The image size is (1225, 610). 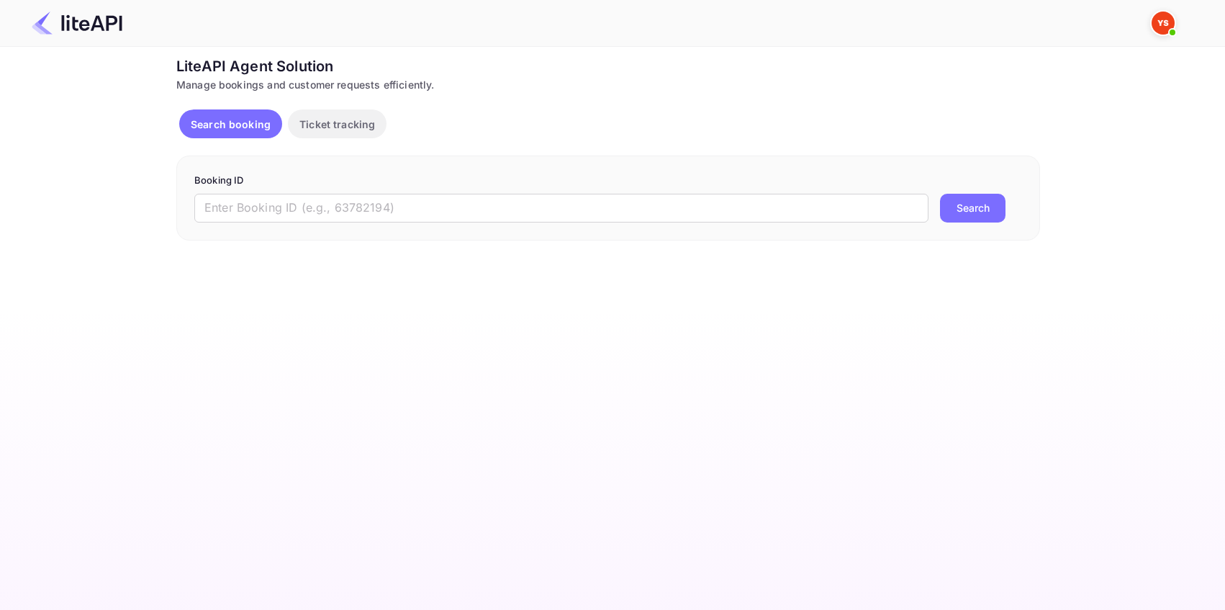 I want to click on div: LiteAPI Agent Solution, so click(x=608, y=66).